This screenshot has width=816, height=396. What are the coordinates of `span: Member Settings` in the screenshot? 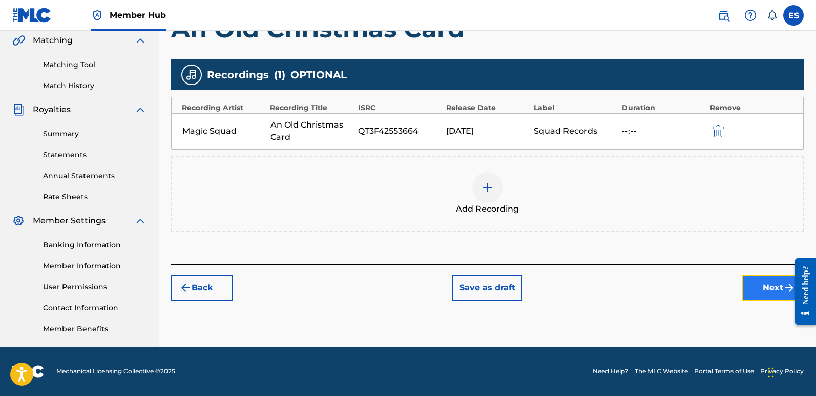 It's located at (69, 221).